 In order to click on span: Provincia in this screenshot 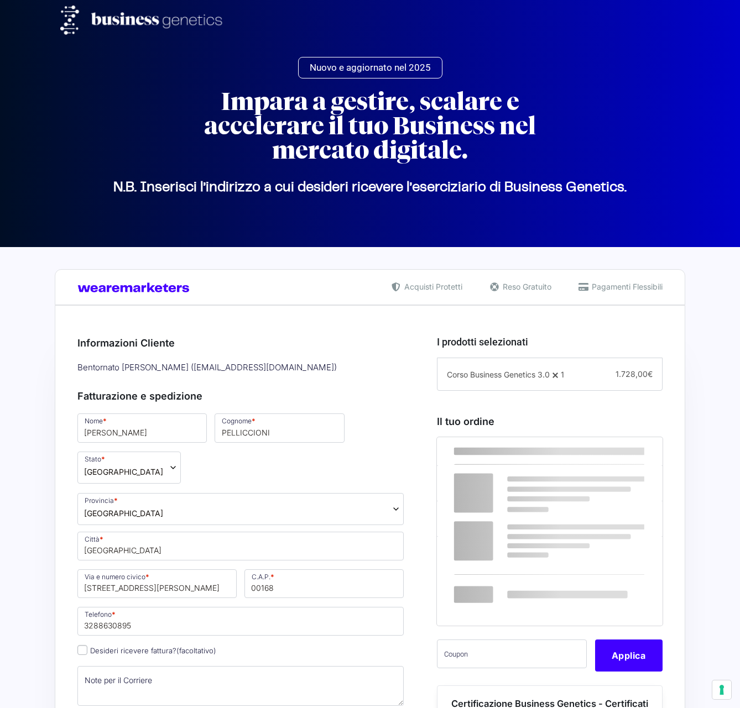, I will do `click(241, 509)`.